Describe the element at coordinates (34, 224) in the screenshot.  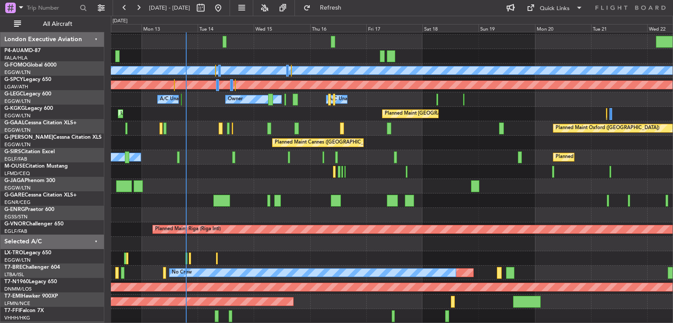
I see `a: G-VNORChallenger 650` at that location.